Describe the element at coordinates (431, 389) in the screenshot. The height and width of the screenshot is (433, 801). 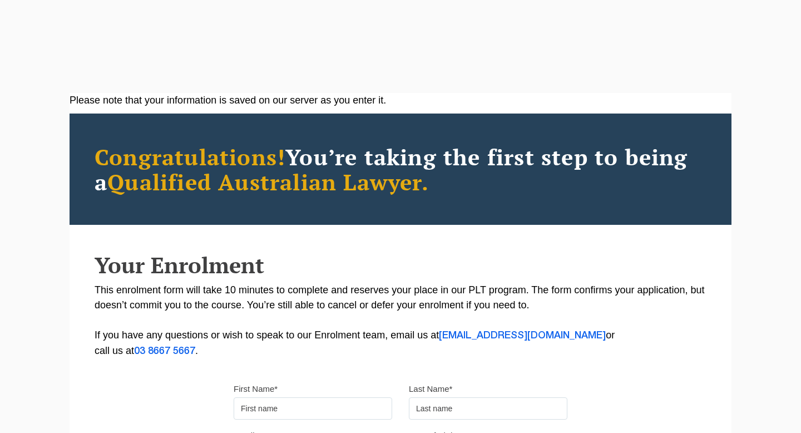
I see `label: Last Name*` at that location.